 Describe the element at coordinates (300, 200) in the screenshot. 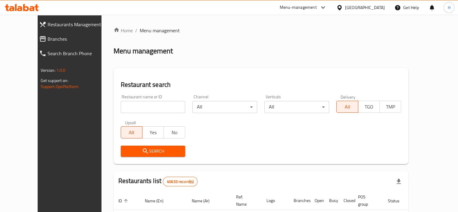

I see `th: Branches` at that location.